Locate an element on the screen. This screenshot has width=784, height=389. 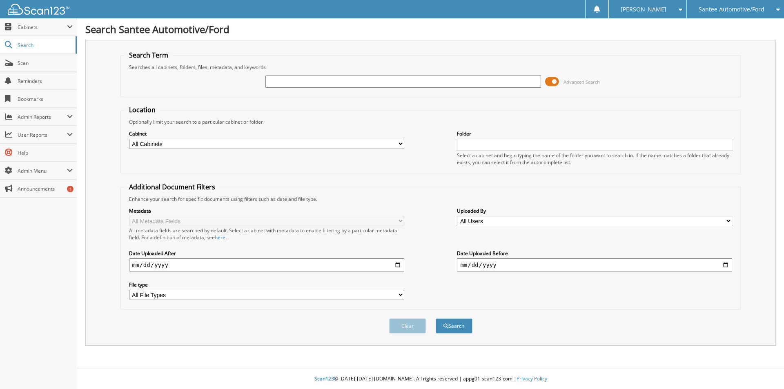
span: Advanced Search is located at coordinates (582, 82).